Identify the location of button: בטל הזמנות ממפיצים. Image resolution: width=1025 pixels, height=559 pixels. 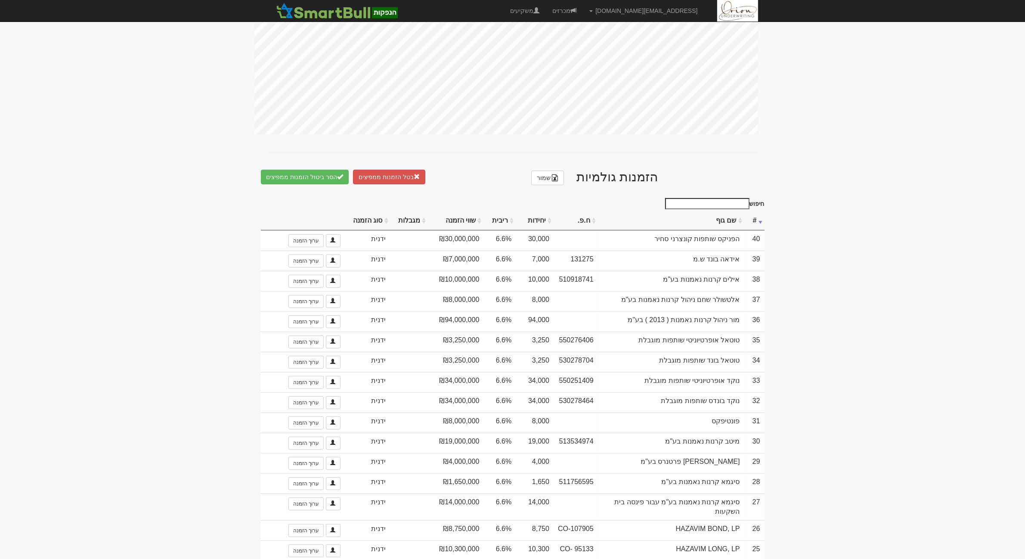
(389, 177).